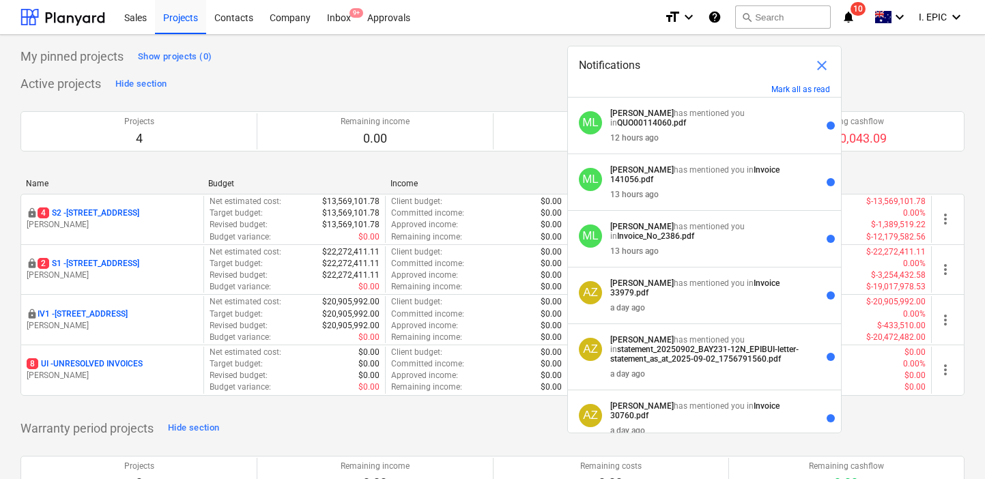 The width and height of the screenshot is (985, 479). I want to click on span: 8, so click(32, 364).